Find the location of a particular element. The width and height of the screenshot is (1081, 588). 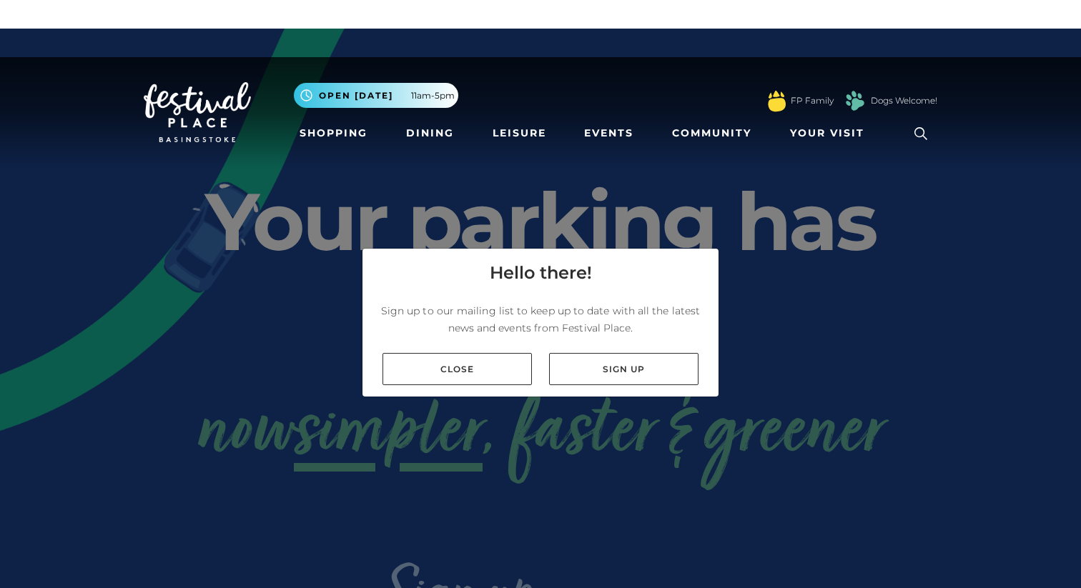

span: Your Visit is located at coordinates (827, 133).